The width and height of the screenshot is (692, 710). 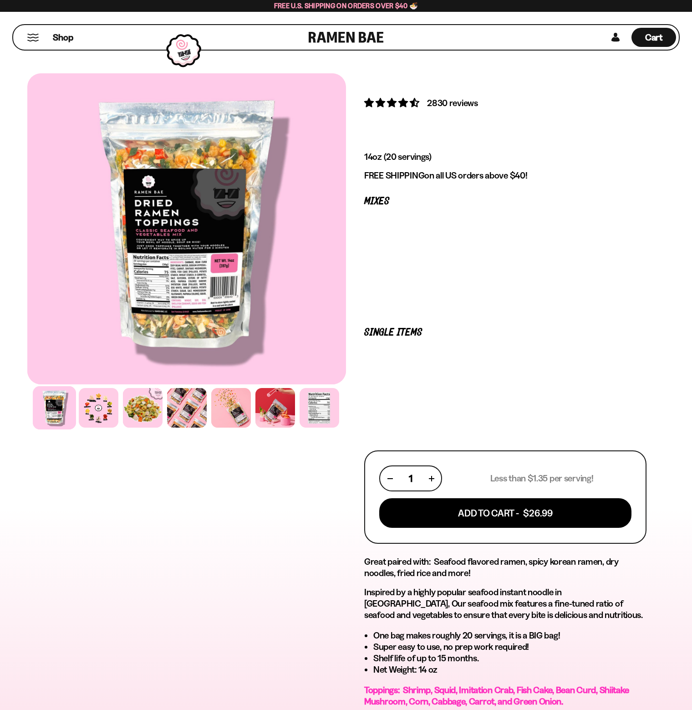 What do you see at coordinates (510, 647) in the screenshot?
I see `li: Super easy to use, no prep work required!` at bounding box center [510, 647].